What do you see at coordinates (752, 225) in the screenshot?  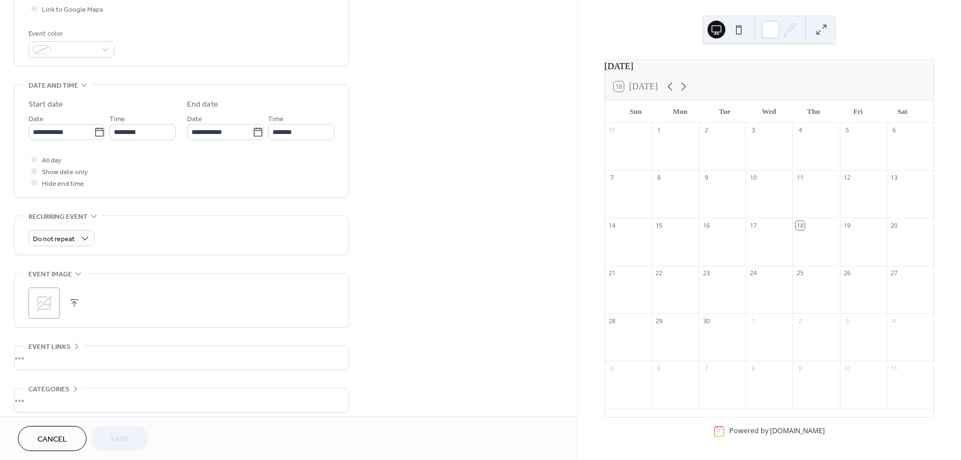 I see `div: 17` at bounding box center [752, 225].